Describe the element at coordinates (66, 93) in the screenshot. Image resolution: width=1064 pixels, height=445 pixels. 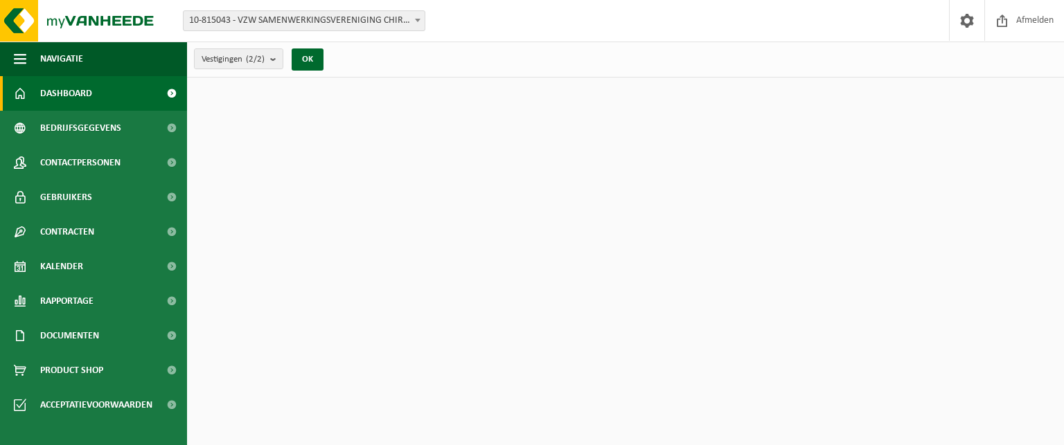
I see `span: Dashboard` at that location.